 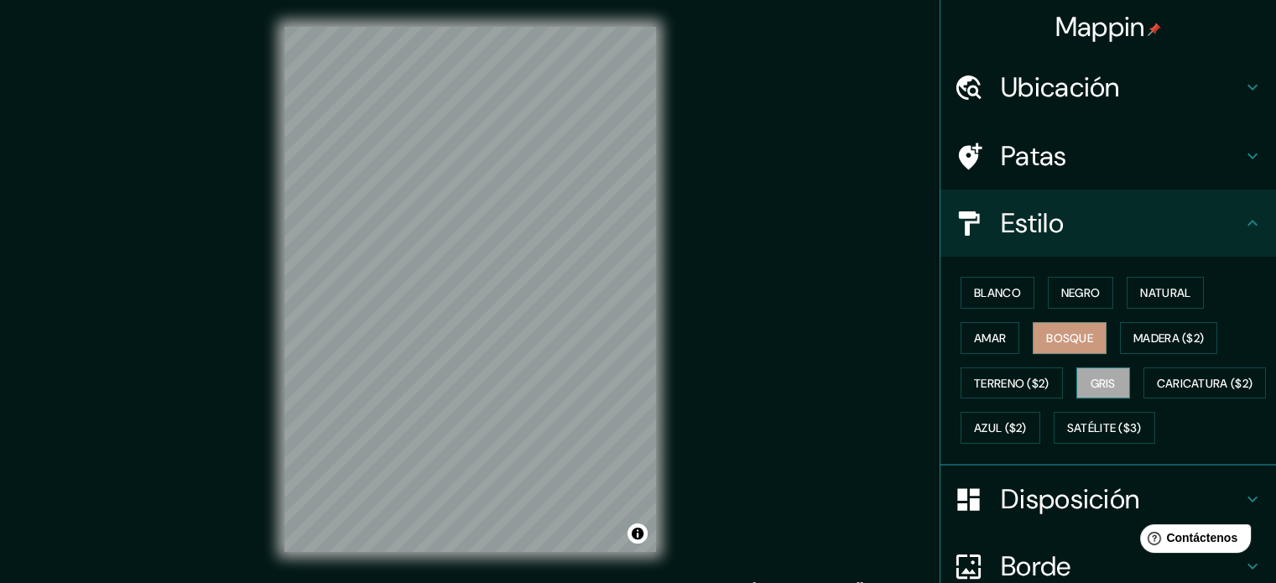 I want to click on div: Estilo, so click(x=1108, y=223).